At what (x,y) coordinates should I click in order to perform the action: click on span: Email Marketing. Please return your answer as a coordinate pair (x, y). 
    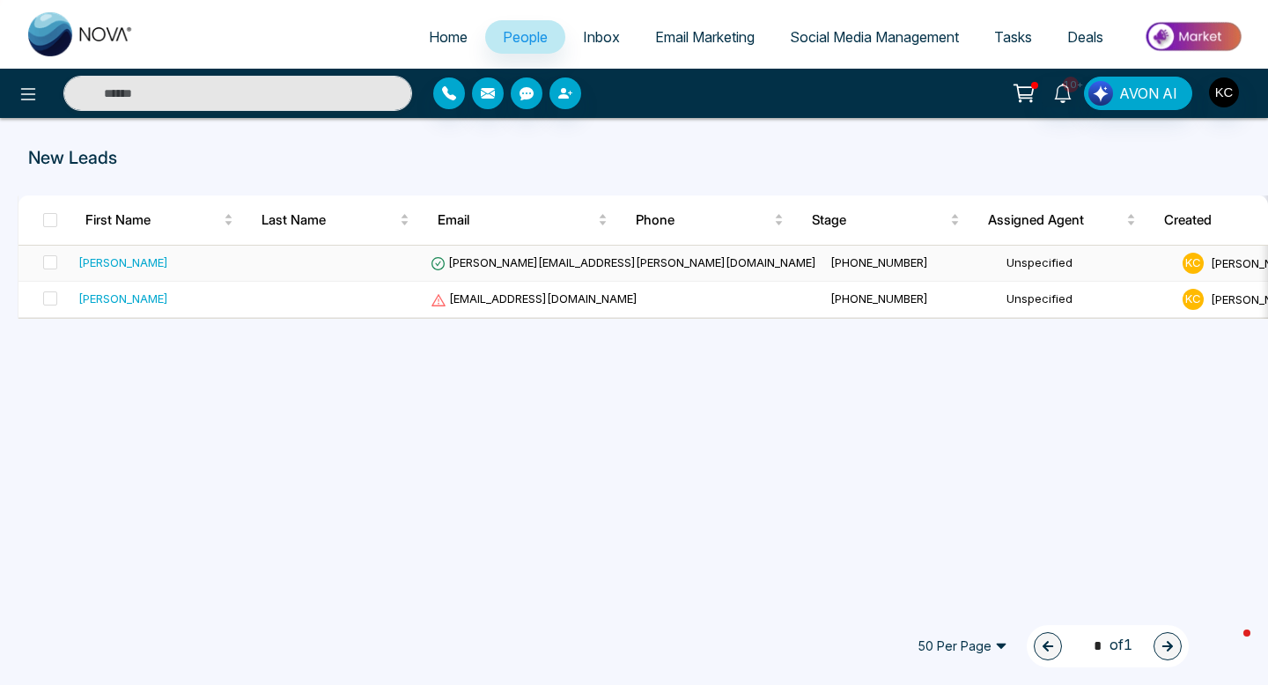
    Looking at the image, I should click on (704, 37).